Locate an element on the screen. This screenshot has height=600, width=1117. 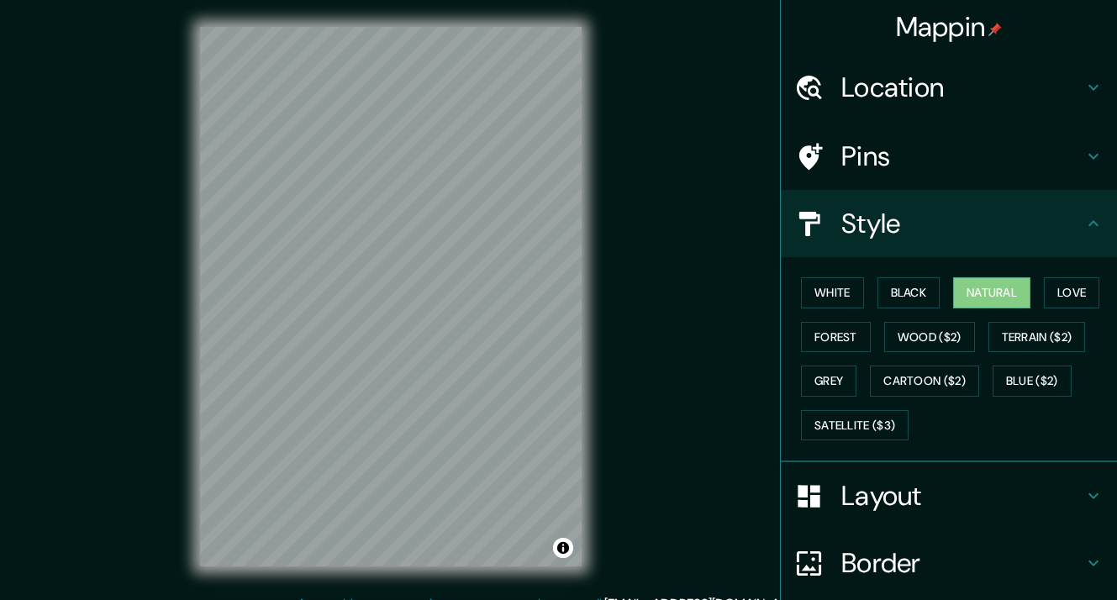
button: Satellite ($3) is located at coordinates (855, 425).